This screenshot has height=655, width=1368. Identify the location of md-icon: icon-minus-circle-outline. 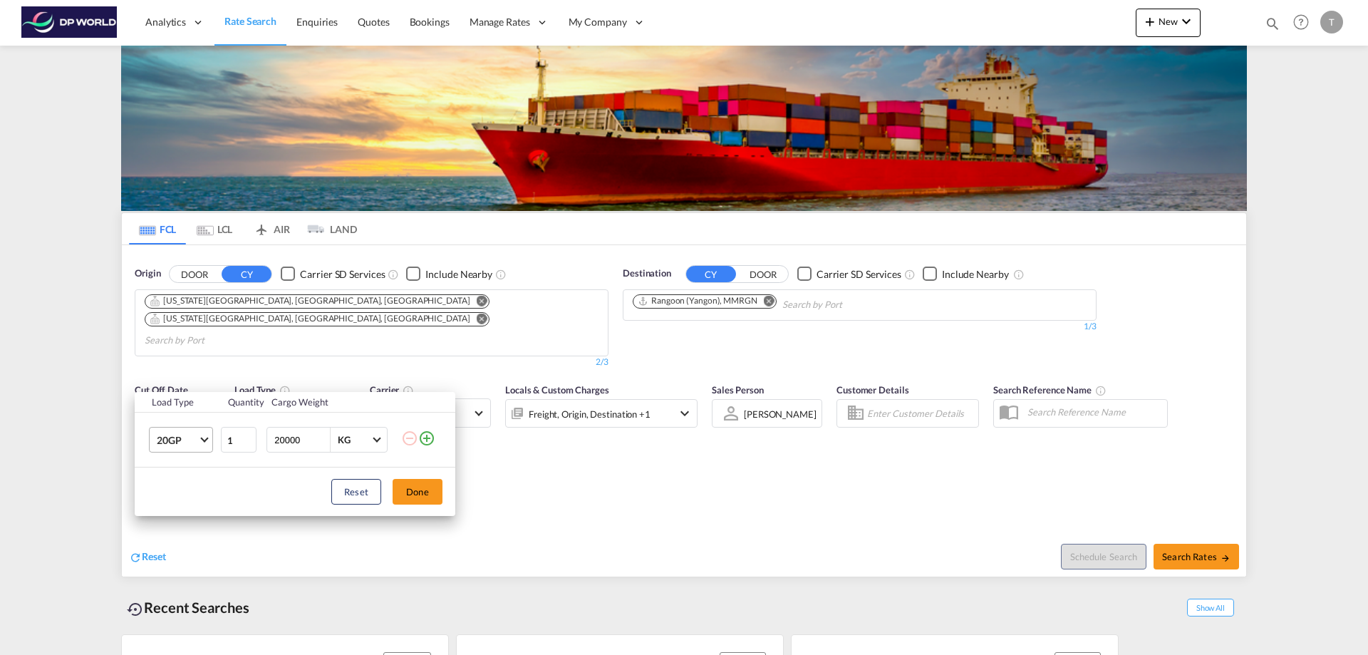
(410, 438).